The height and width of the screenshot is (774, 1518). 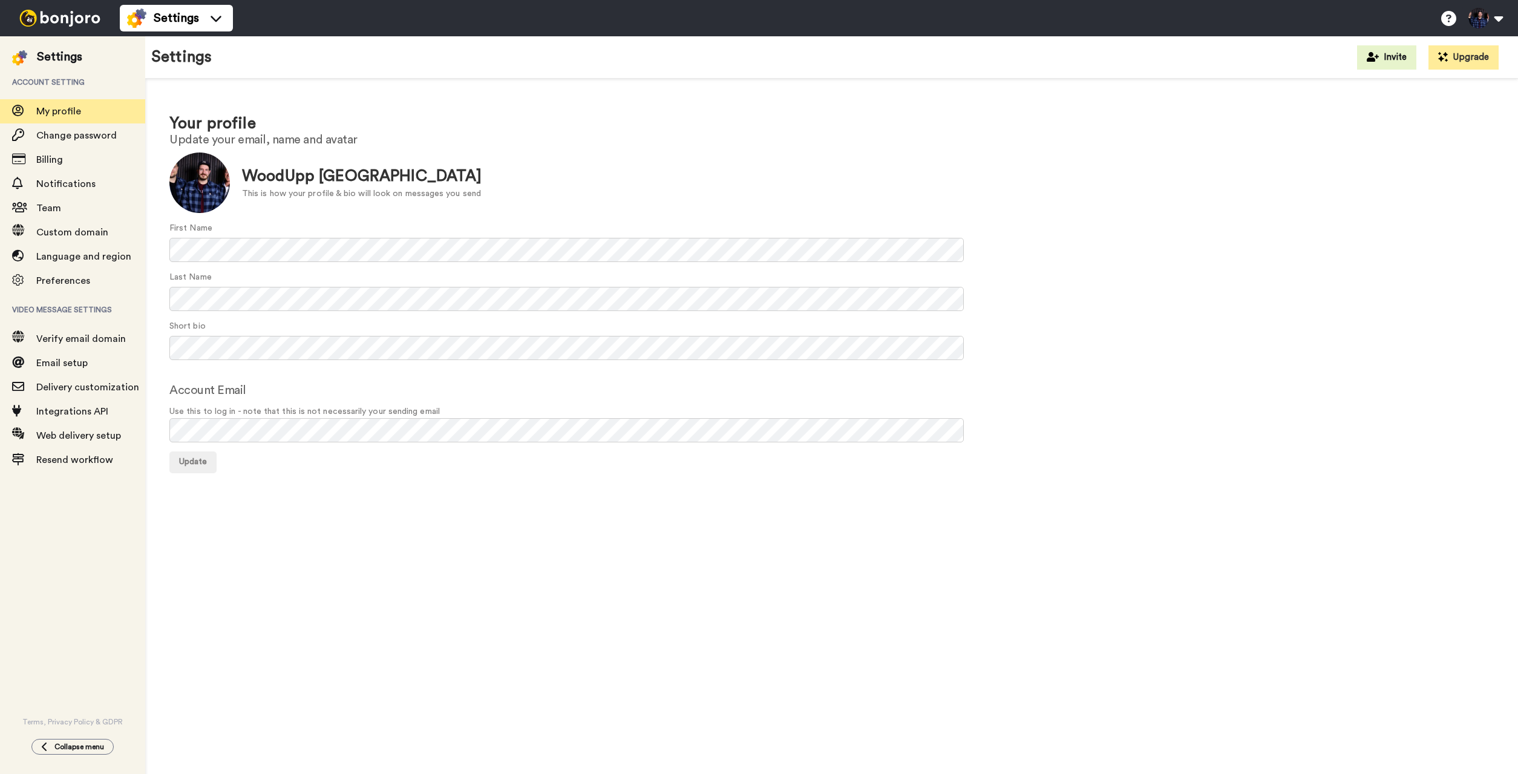 What do you see at coordinates (832, 412) in the screenshot?
I see `span: Use this to log in - note that this is not necessarily your sending email` at bounding box center [832, 412].